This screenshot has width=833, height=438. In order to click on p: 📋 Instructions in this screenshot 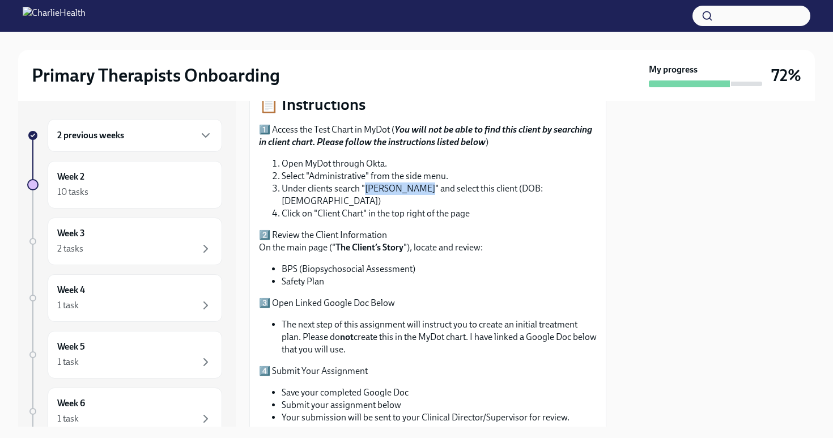, I will do `click(428, 104)`.